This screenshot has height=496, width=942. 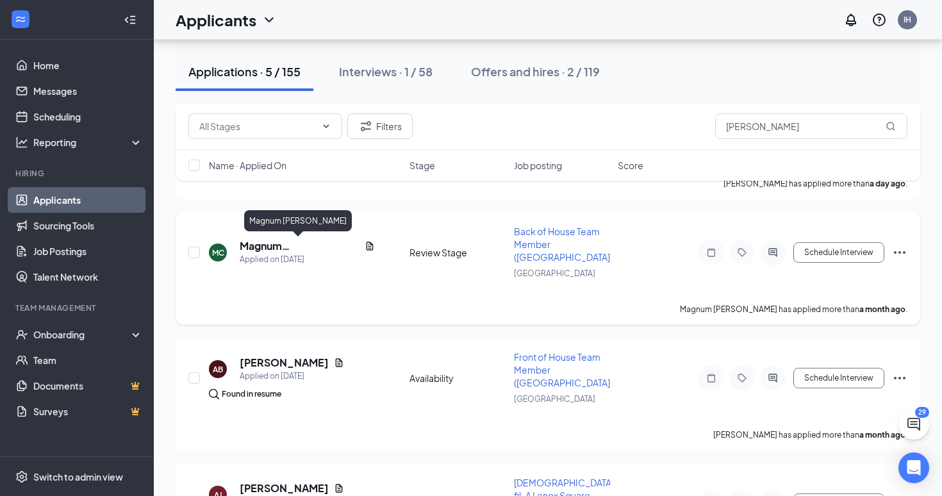 What do you see at coordinates (251, 394) in the screenshot?
I see `div: Found in resume` at bounding box center [251, 394].